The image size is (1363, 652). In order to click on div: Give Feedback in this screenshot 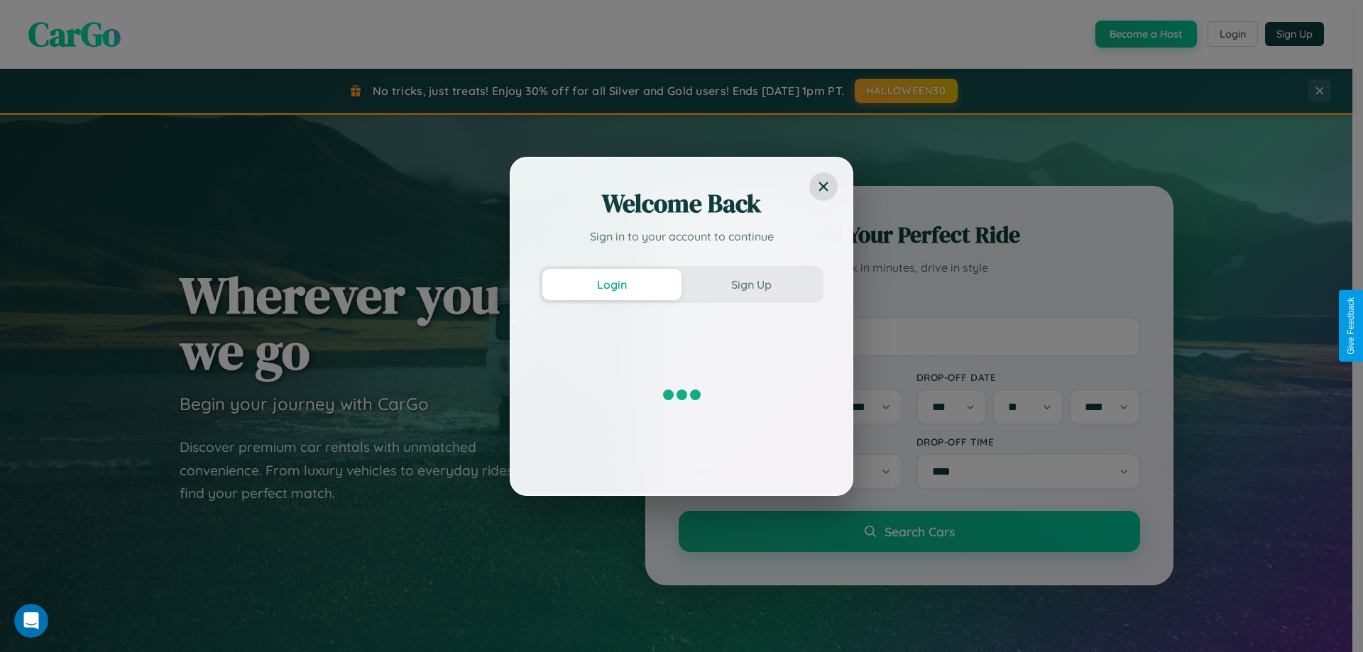, I will do `click(1351, 326)`.